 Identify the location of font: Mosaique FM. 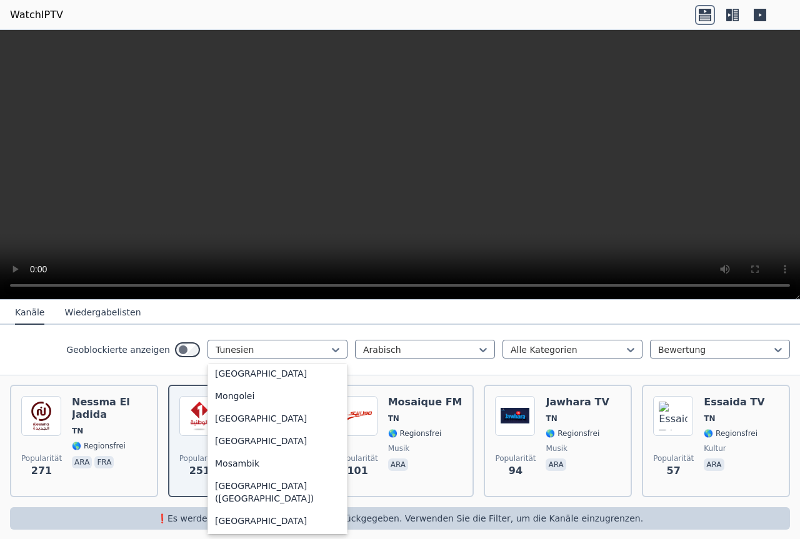
(425, 402).